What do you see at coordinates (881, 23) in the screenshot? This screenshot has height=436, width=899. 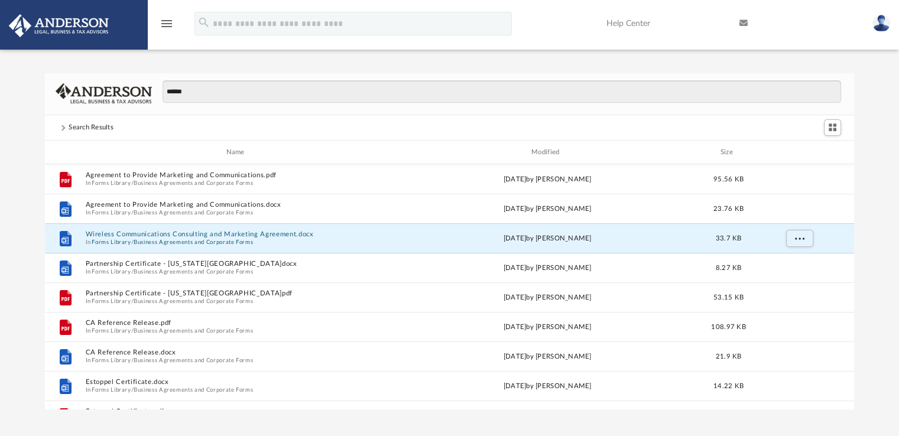 I see `img: User Pic` at bounding box center [881, 23].